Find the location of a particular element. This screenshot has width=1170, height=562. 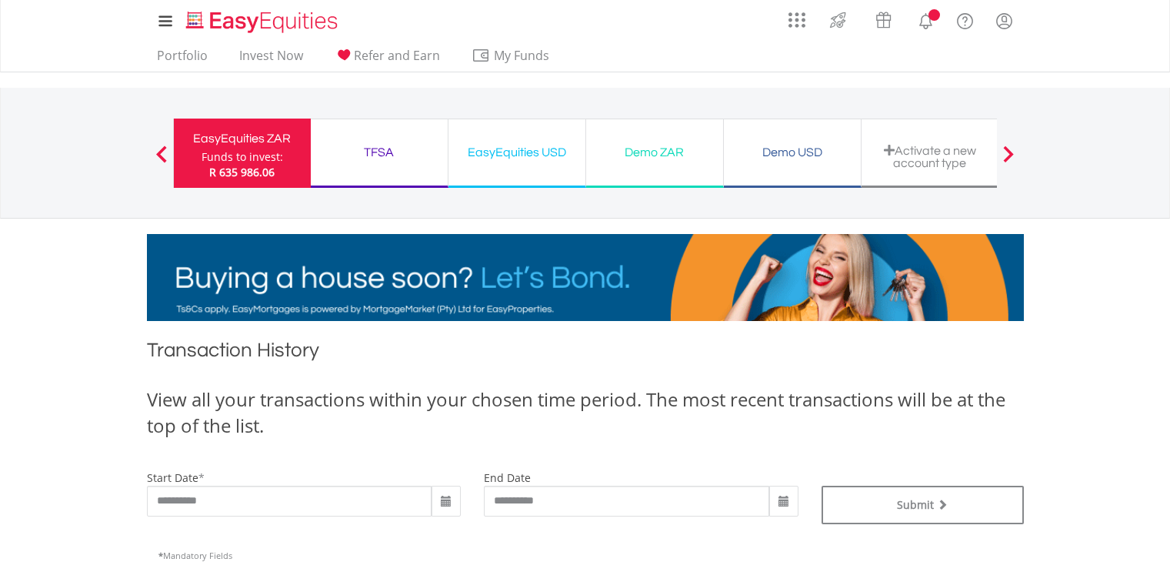

div: Demo ZAR is located at coordinates (655, 152).